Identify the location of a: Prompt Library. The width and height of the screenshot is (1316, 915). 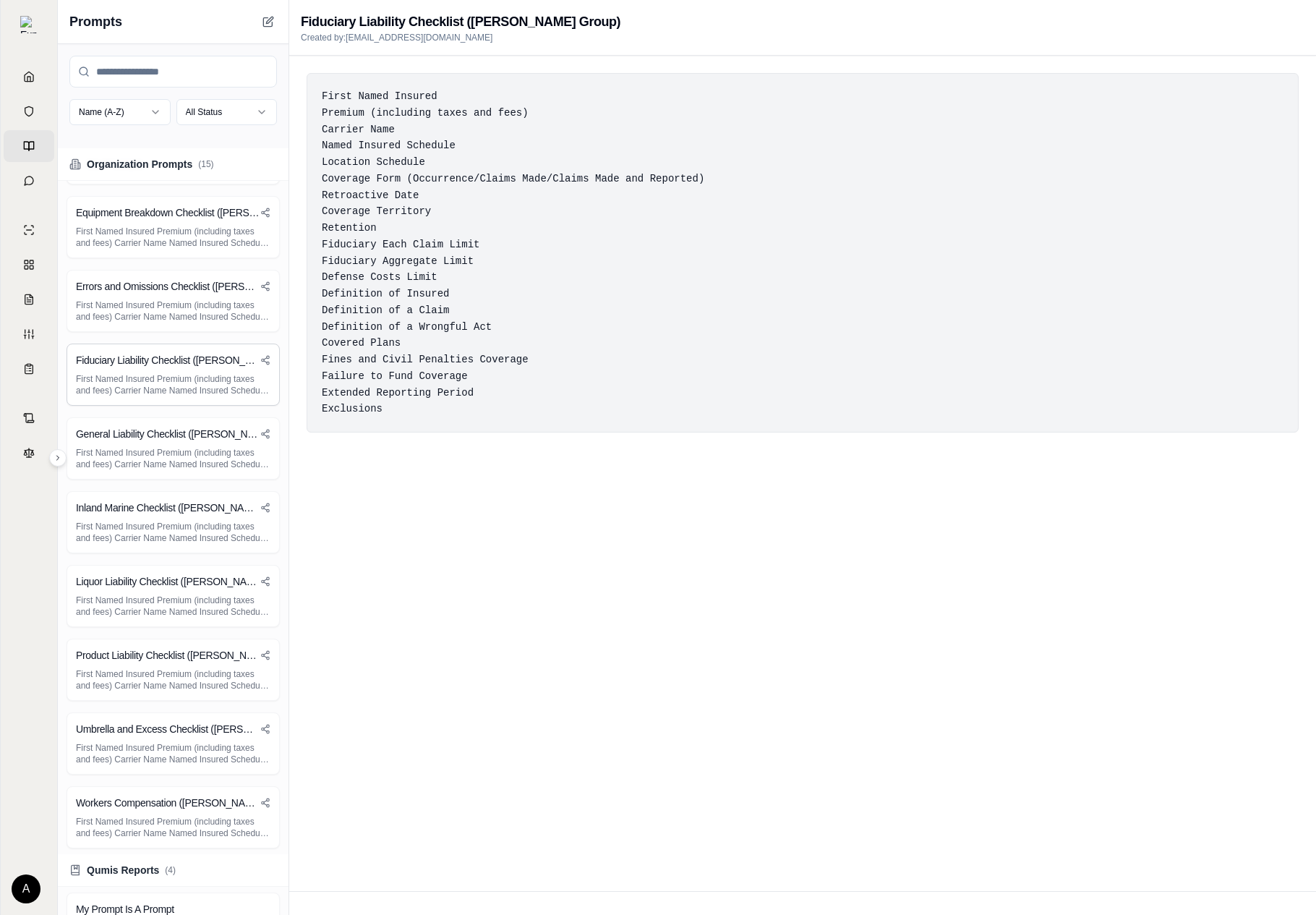
(29, 146).